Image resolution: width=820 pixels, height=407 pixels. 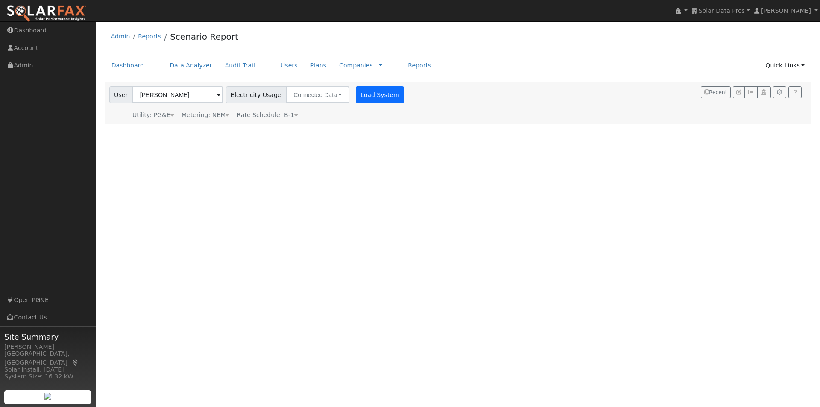 What do you see at coordinates (240, 65) in the screenshot?
I see `a: Audit Trail` at bounding box center [240, 65].